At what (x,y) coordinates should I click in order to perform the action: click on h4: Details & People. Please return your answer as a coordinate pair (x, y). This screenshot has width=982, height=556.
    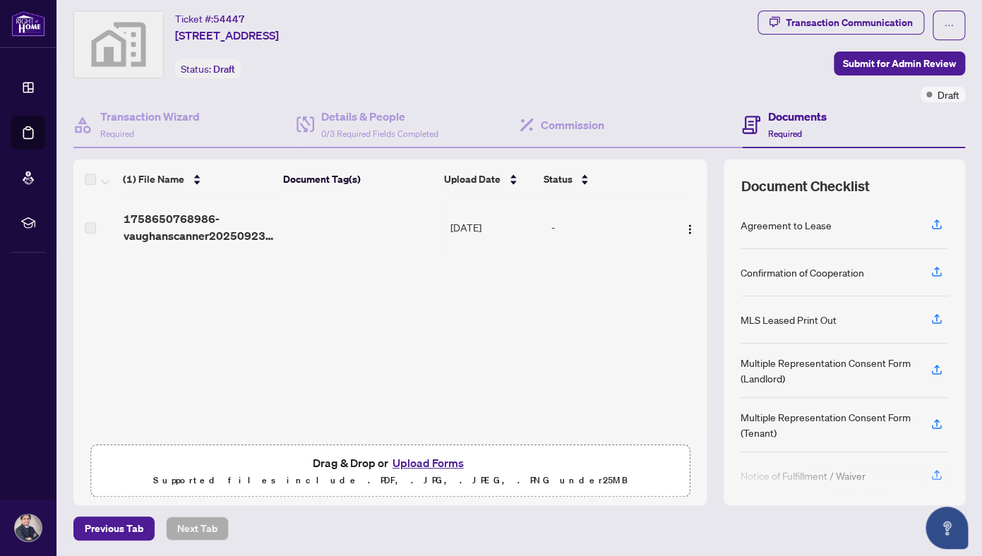
    Looking at the image, I should click on (380, 116).